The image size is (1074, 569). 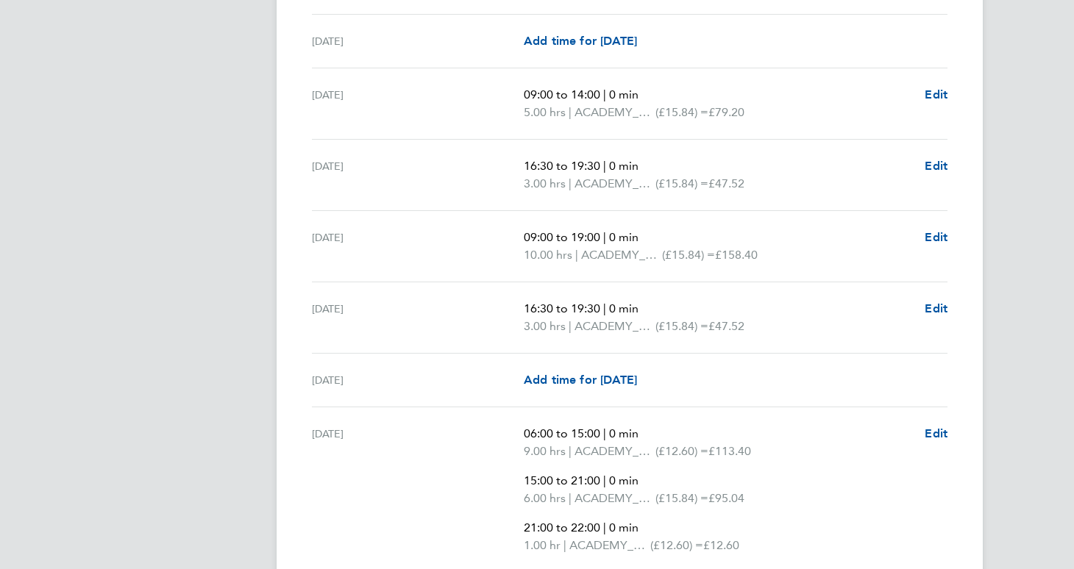 What do you see at coordinates (562, 480) in the screenshot?
I see `span: 15:00 to 21:00` at bounding box center [562, 480].